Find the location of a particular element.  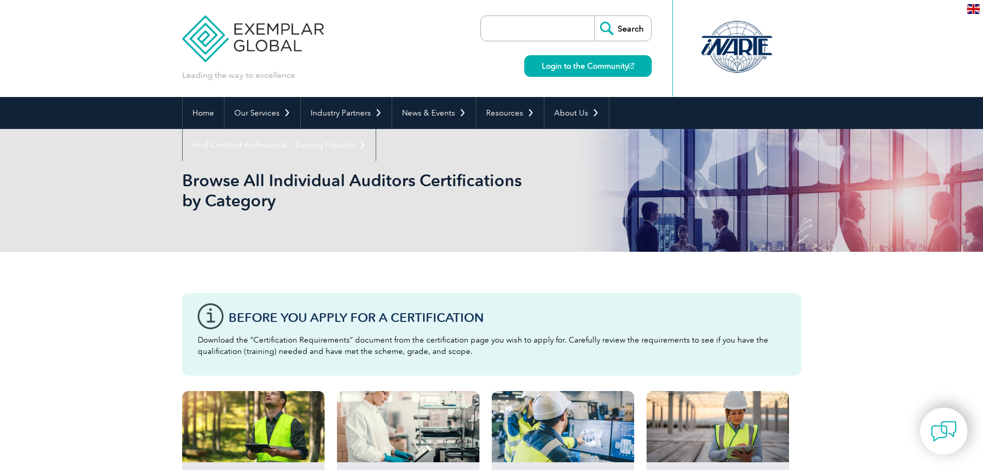

h1: Browse All Individual Auditors Certifications by Category is located at coordinates (380, 190).